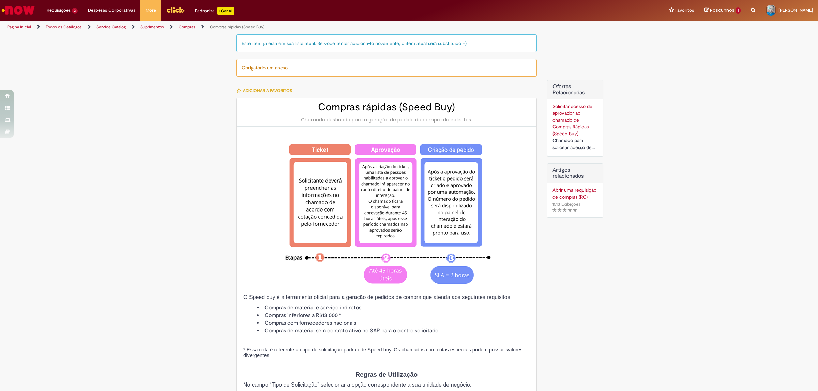 The width and height of the screenshot is (818, 391). Describe the element at coordinates (75, 11) in the screenshot. I see `span: 3` at that location.